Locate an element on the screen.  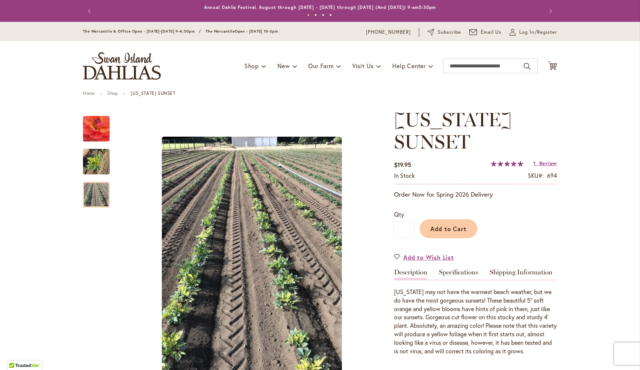
a: Description is located at coordinates (411, 274).